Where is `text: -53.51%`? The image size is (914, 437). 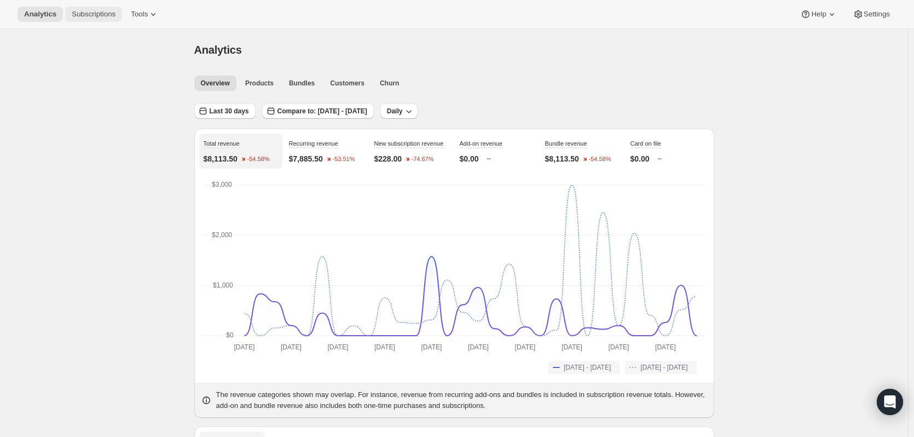 text: -53.51% is located at coordinates (343, 159).